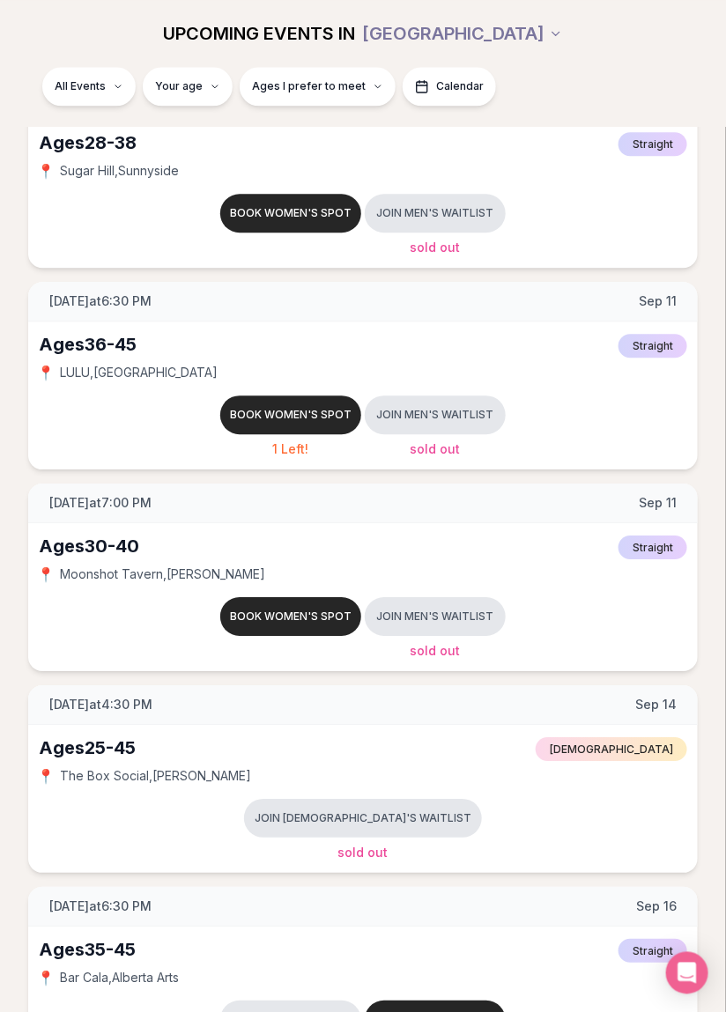 This screenshot has width=726, height=1012. I want to click on span: UPCOMING EVENTS IN, so click(260, 33).